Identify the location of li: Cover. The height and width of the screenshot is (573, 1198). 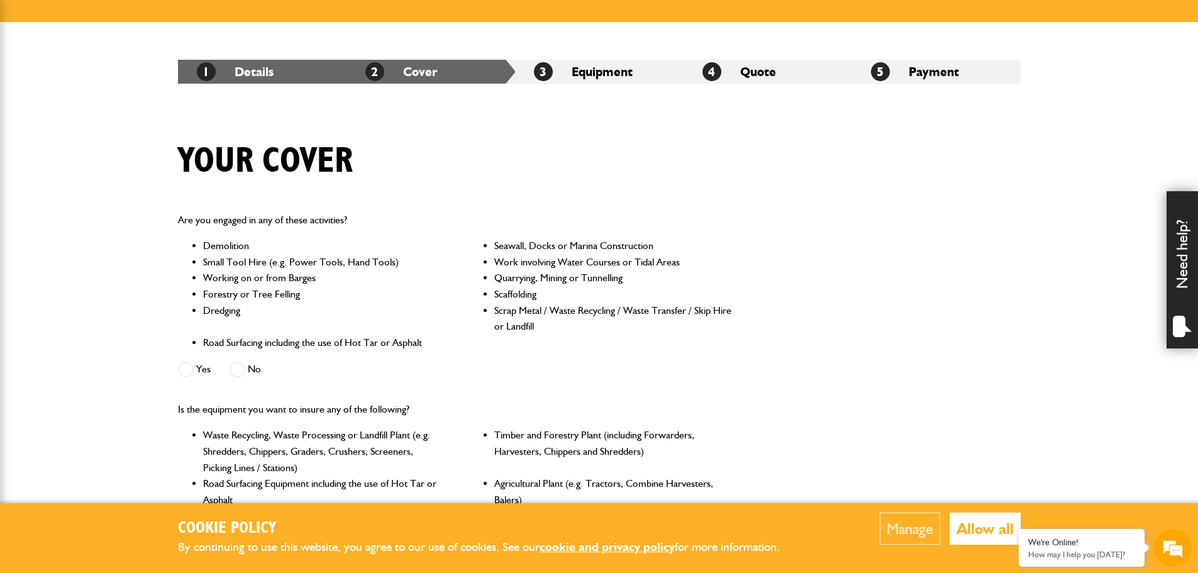
(431, 72).